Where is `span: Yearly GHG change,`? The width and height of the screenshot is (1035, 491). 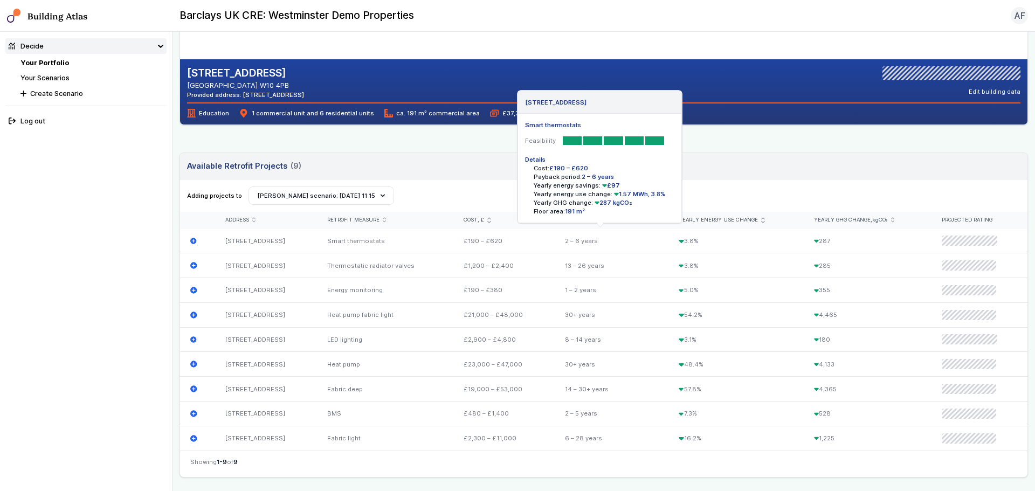 span: Yearly GHG change, is located at coordinates (851, 220).